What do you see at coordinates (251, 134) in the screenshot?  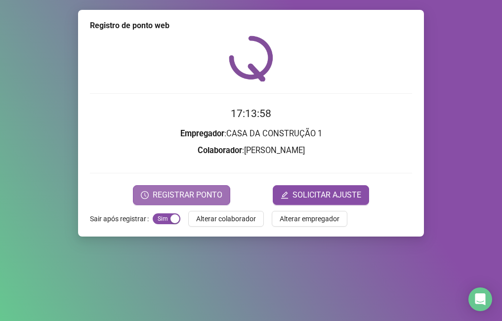 I see `h3: : CASA DA CONSTRUÇÃO 1` at bounding box center [251, 134].